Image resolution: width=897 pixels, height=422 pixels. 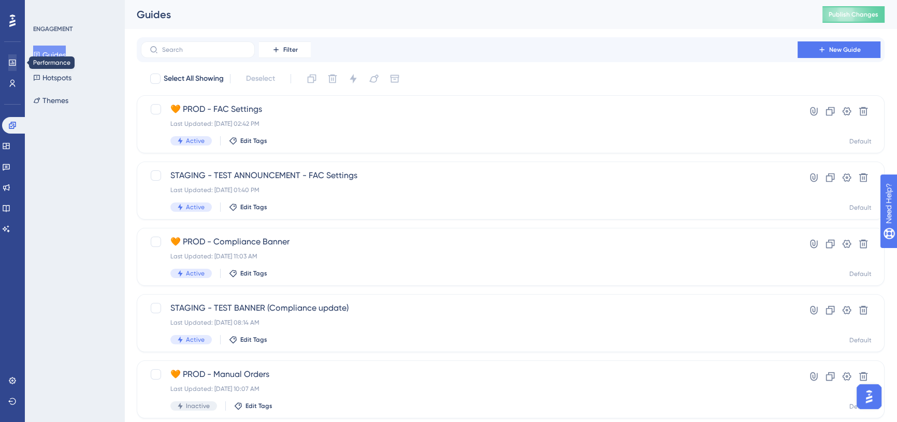 I want to click on input: Search, so click(x=204, y=50).